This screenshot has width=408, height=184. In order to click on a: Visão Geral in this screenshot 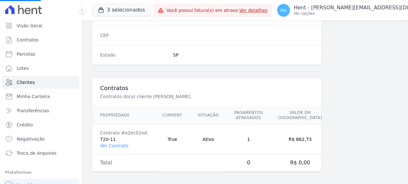, I will do `click(41, 26)`.